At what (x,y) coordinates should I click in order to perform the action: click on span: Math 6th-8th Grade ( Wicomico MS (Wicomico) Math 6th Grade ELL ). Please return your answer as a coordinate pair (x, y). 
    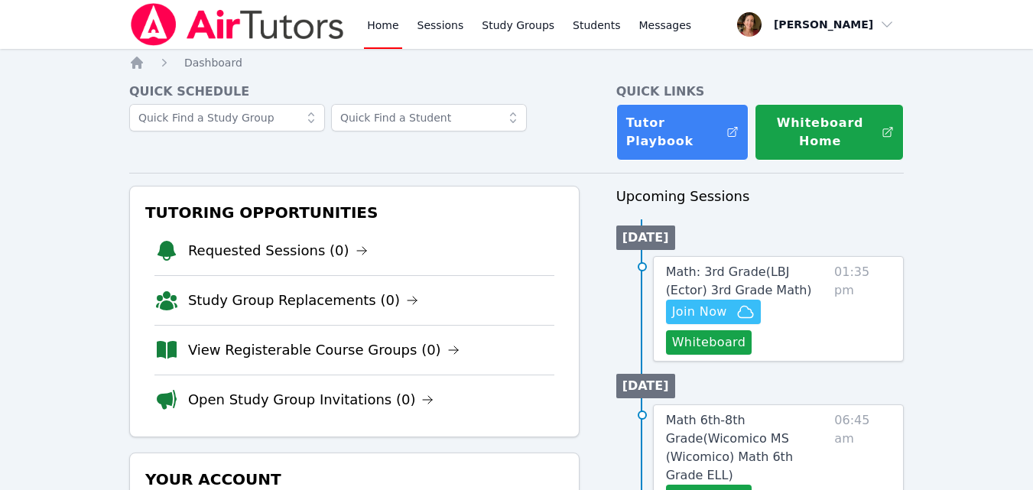
    Looking at the image, I should click on (730, 448).